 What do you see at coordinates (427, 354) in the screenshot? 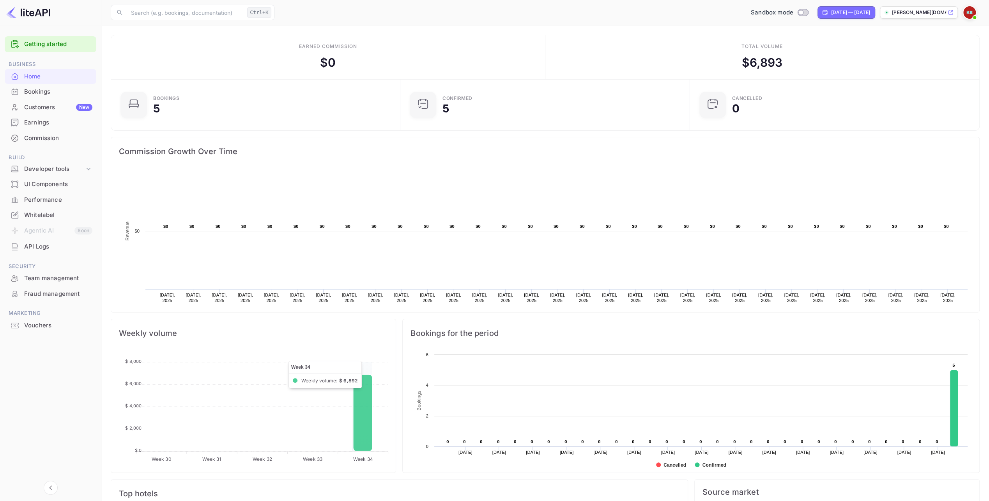
I see `text: 6` at bounding box center [427, 354].